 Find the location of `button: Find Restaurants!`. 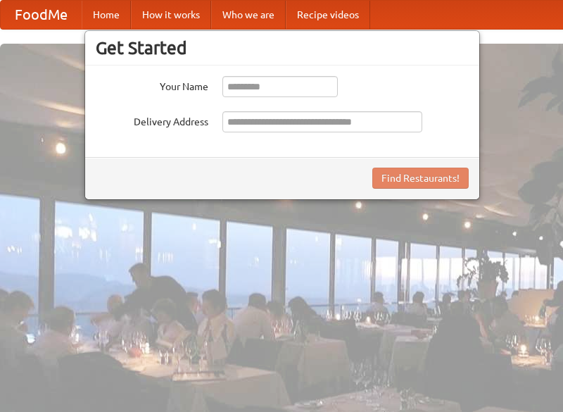

button: Find Restaurants! is located at coordinates (420, 178).